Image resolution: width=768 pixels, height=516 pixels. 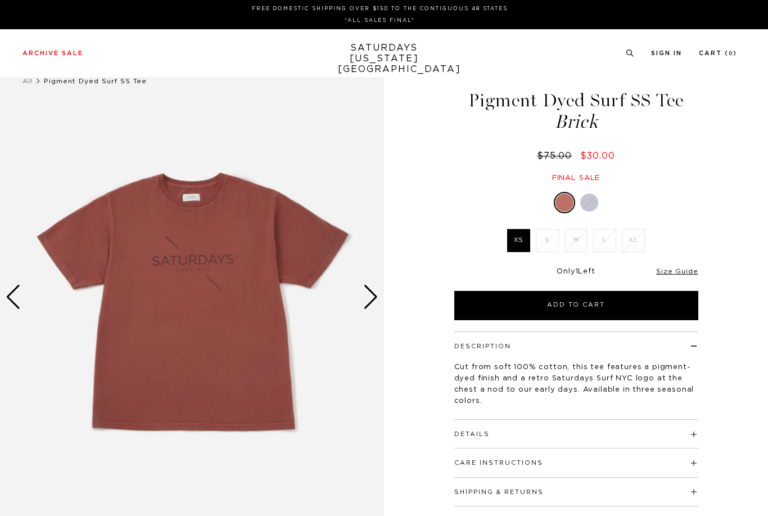 What do you see at coordinates (666, 53) in the screenshot?
I see `a: Sign In` at bounding box center [666, 53].